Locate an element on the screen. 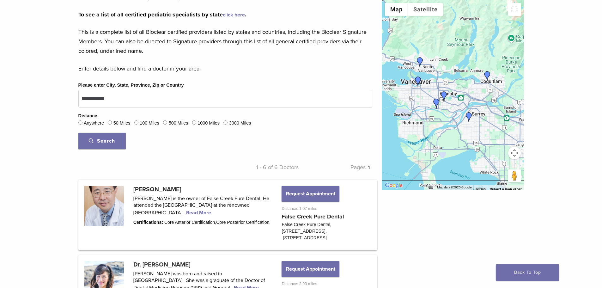  p: This is a complete list of all Bioclear certified providers listed by states and countries, inclu... is located at coordinates (225, 41).